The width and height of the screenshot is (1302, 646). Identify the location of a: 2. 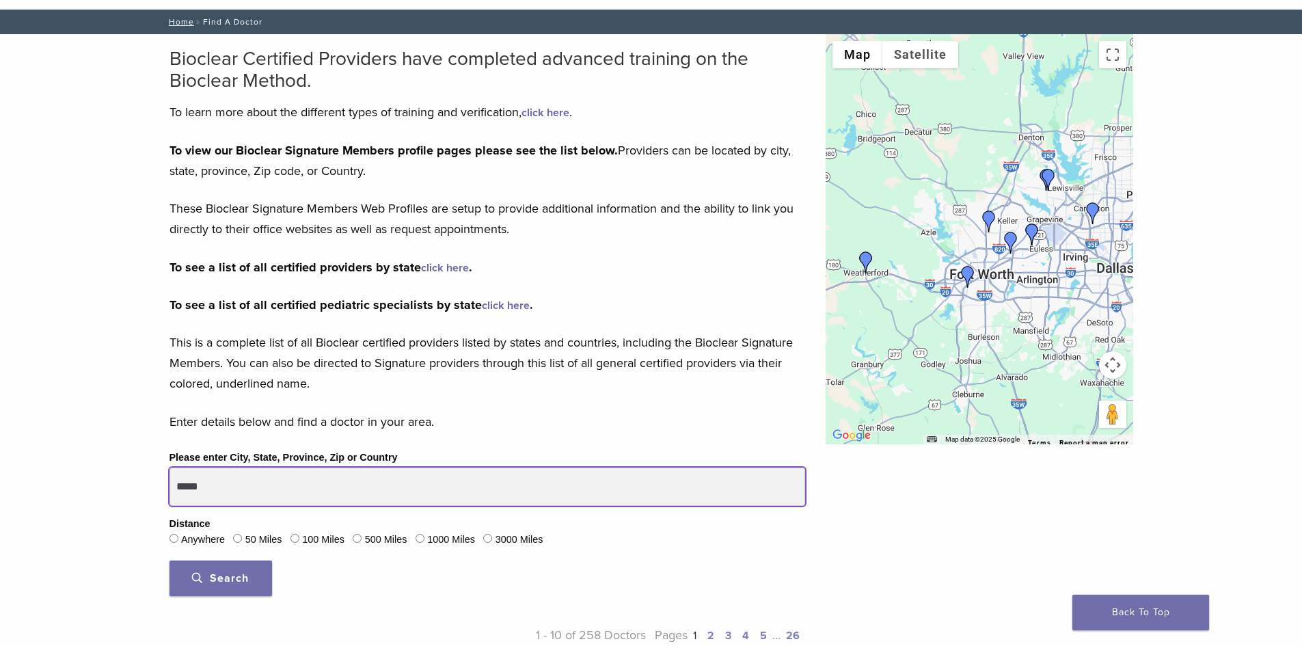
(711, 636).